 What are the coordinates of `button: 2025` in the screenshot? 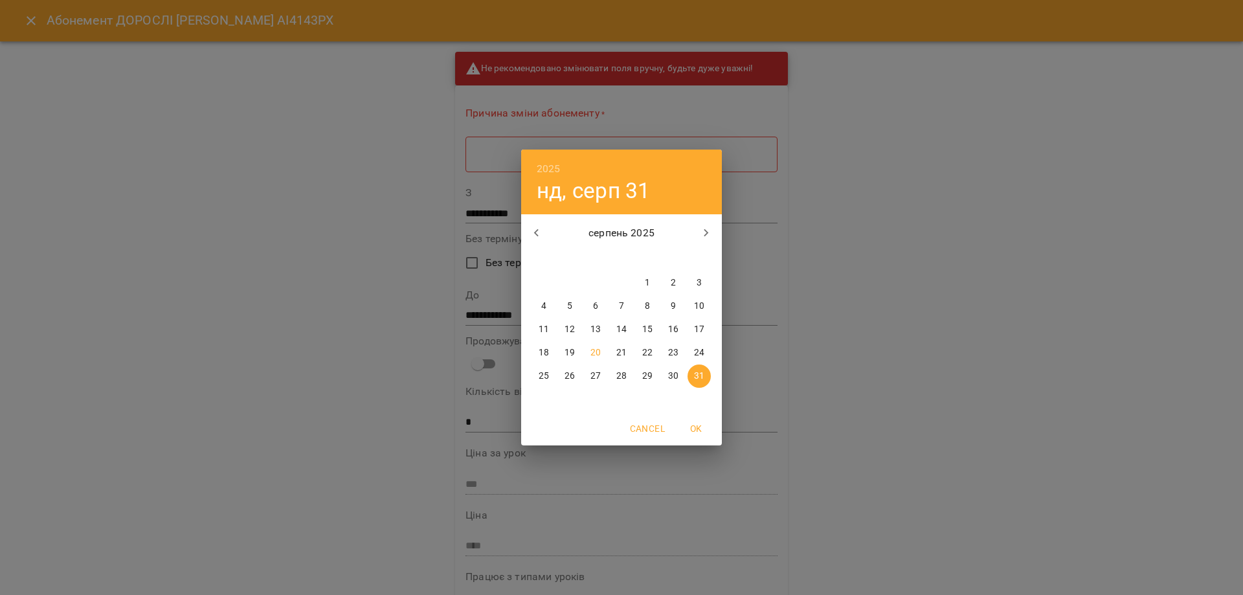 It's located at (548, 169).